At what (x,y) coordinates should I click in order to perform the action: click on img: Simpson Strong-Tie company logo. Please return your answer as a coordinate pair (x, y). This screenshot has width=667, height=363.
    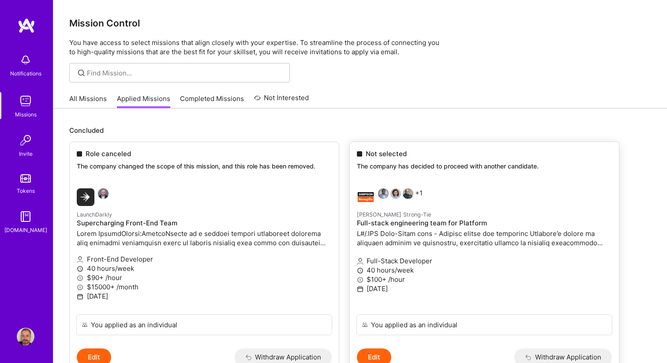
    Looking at the image, I should click on (366, 197).